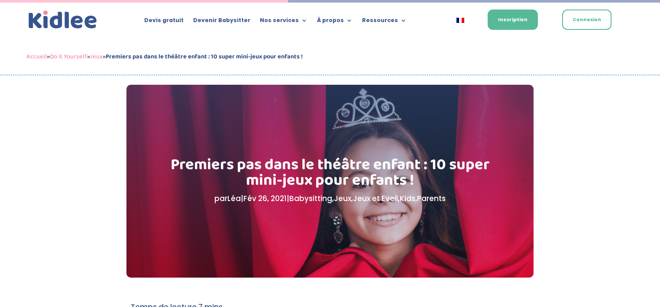 The height and width of the screenshot is (307, 660). What do you see at coordinates (375, 199) in the screenshot?
I see `a: Jeux et Eveil` at bounding box center [375, 199].